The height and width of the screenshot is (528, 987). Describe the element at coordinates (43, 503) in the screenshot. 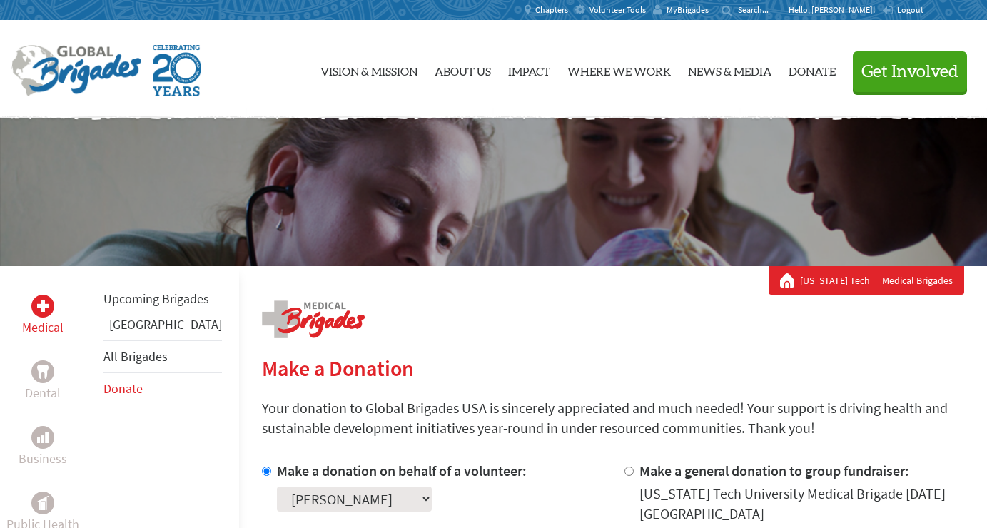

I see `div: Public Health` at that location.